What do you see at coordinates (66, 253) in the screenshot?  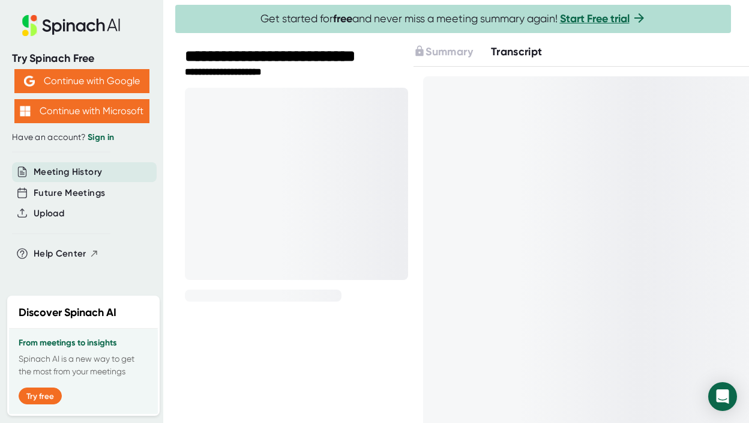 I see `button: Help Center` at bounding box center [66, 253].